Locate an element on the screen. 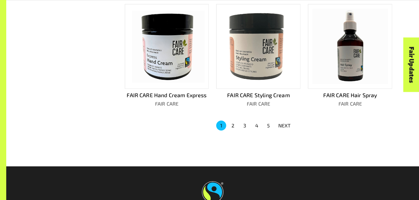 Image resolution: width=419 pixels, height=200 pixels. button: Go to page 2 is located at coordinates (233, 126).